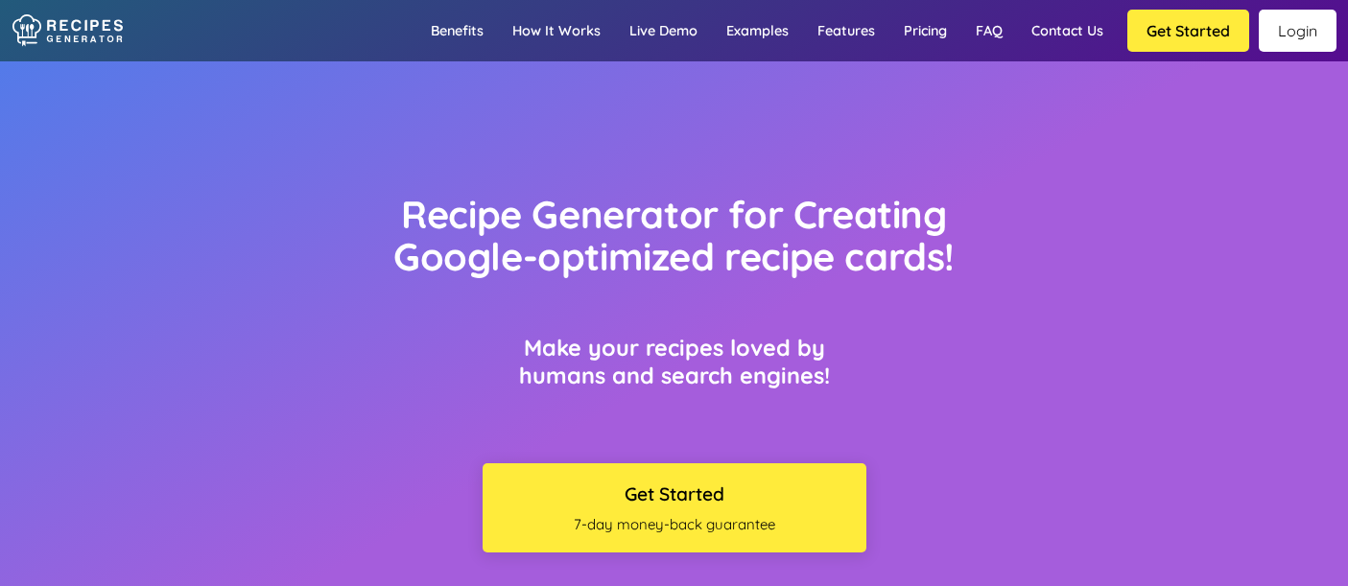 Image resolution: width=1348 pixels, height=586 pixels. I want to click on a: Contact us, so click(1067, 31).